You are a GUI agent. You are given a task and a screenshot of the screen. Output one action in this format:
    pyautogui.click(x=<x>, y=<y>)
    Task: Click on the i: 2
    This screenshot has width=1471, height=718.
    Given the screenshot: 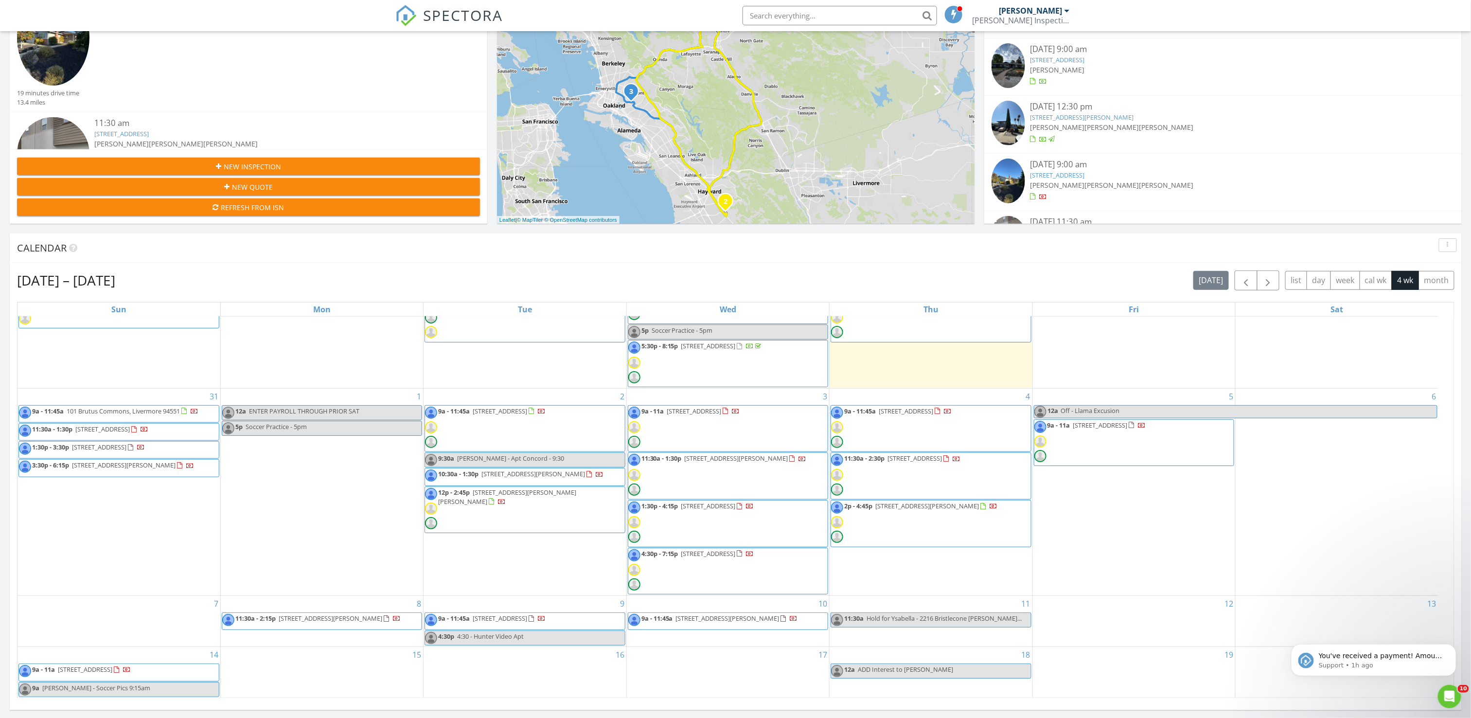 What is the action you would take?
    pyautogui.click(x=725, y=202)
    